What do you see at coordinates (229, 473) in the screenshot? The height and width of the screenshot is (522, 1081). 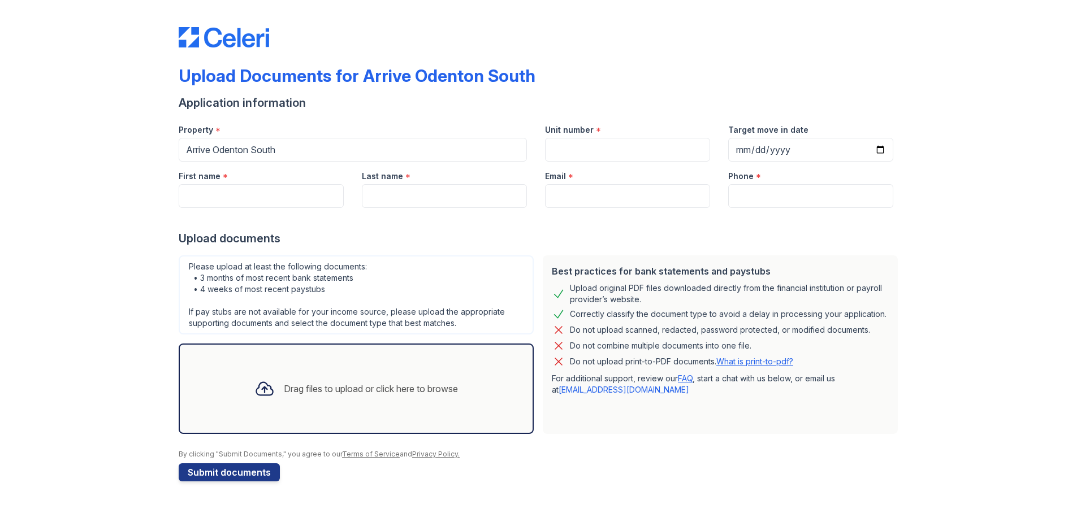 I see `button: Submit documents` at bounding box center [229, 473].